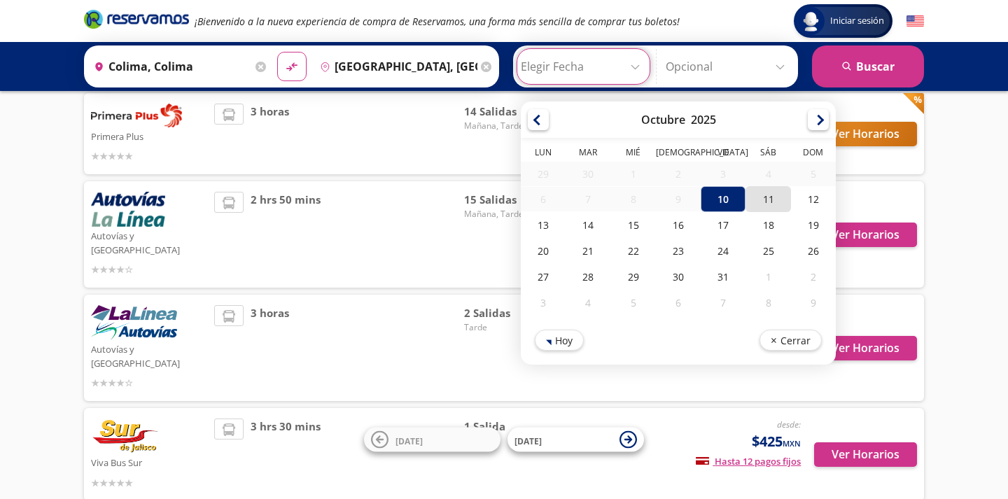 This screenshot has width=1008, height=499. I want to click on div: 21-Oct-25, so click(588, 251).